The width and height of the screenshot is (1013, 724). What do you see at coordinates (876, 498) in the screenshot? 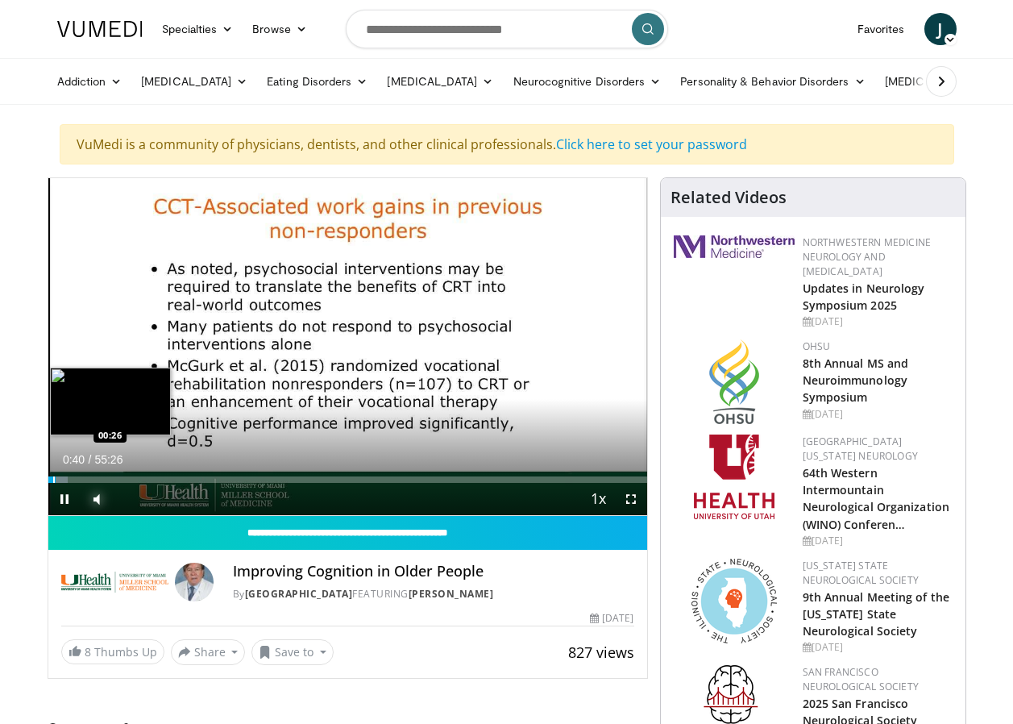
I see `a: 64th Western Intermountain Neurological Organization (WINO) Conferen…` at bounding box center [876, 498].